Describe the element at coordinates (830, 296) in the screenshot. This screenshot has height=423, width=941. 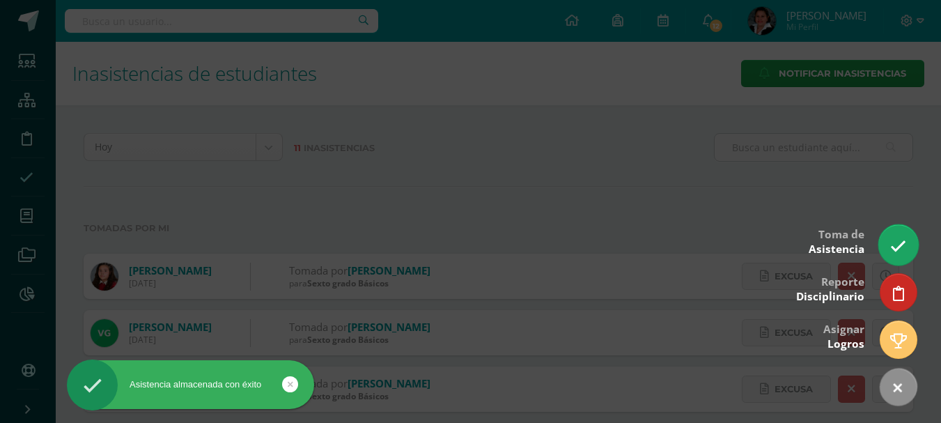
I see `span: Disciplinario` at that location.